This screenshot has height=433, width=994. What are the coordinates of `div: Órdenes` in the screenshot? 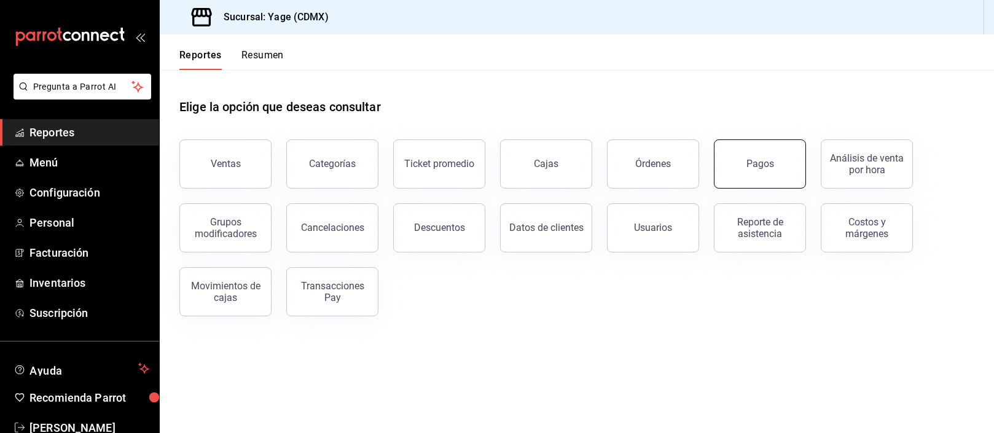 It's located at (653, 163).